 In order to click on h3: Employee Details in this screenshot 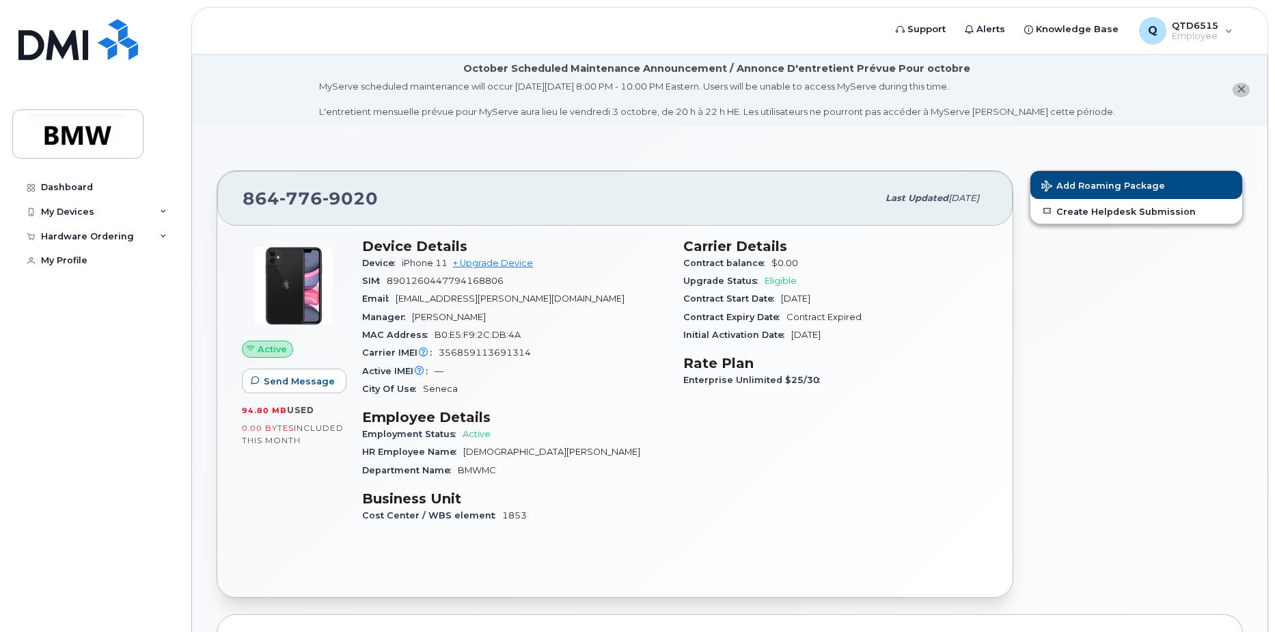, I will do `click(515, 417)`.